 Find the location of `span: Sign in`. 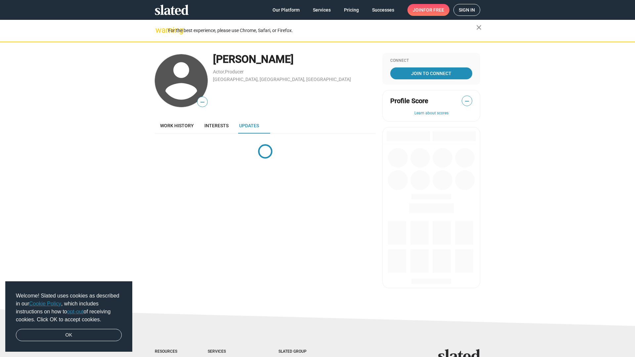

span: Sign in is located at coordinates (466, 10).